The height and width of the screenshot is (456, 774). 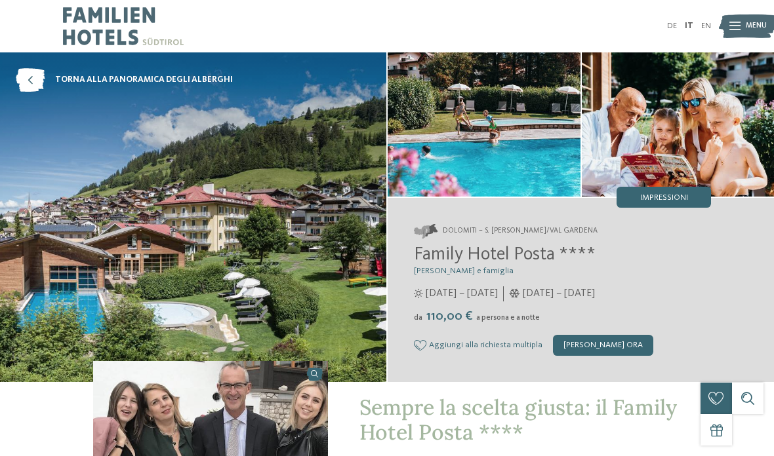 I want to click on span: a persona e a notte, so click(x=507, y=318).